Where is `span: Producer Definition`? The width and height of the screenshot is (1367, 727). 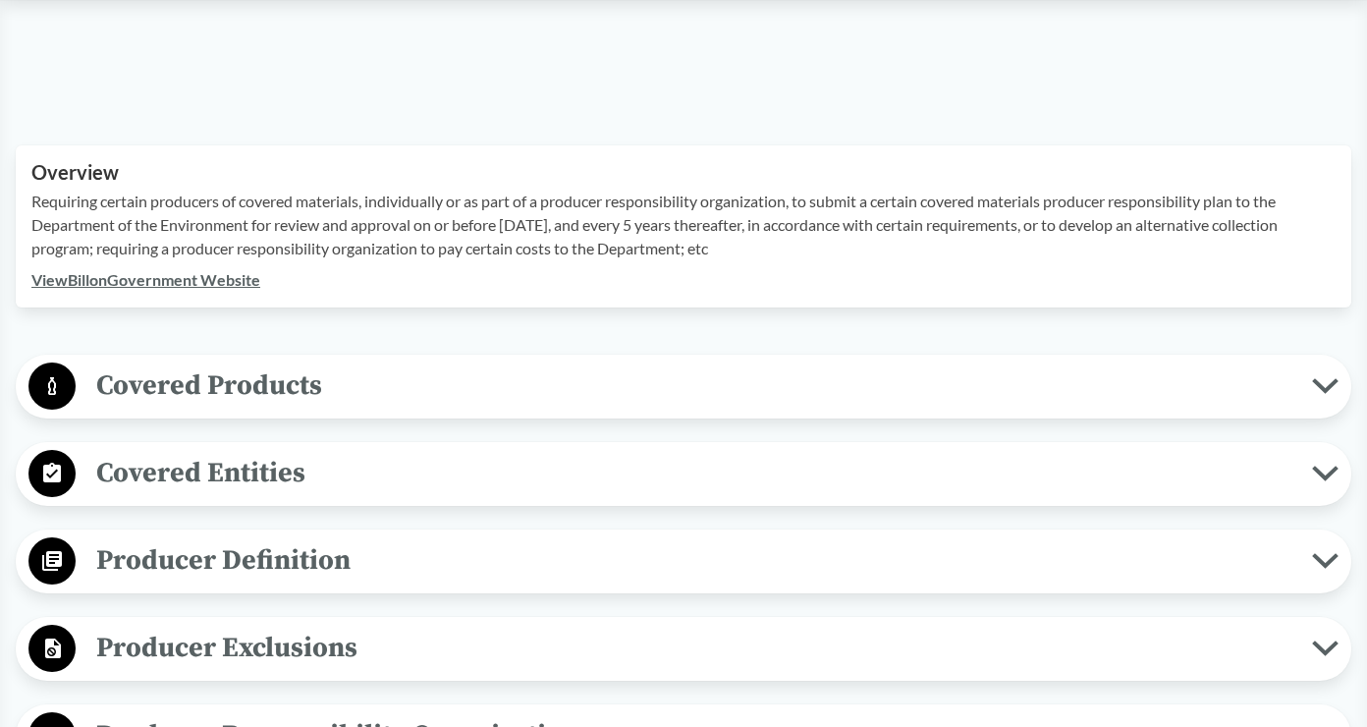
span: Producer Definition is located at coordinates (693, 560).